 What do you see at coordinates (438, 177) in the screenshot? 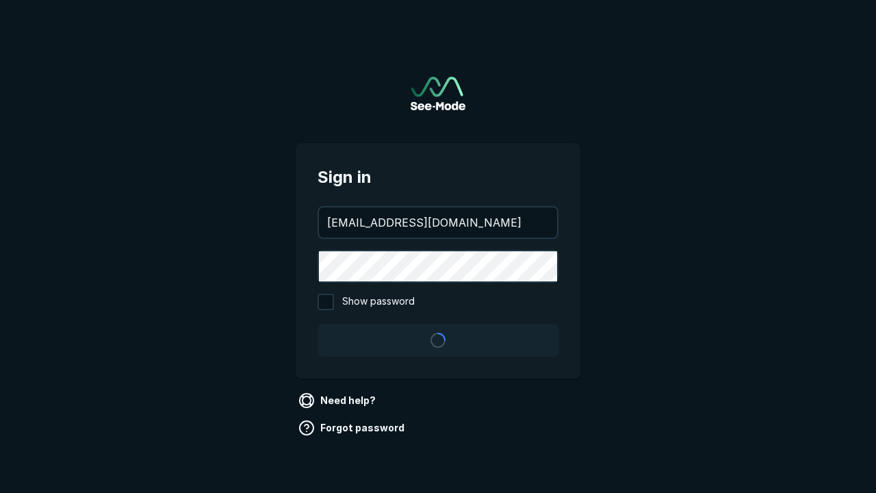
I see `span: Sign in` at bounding box center [438, 177].